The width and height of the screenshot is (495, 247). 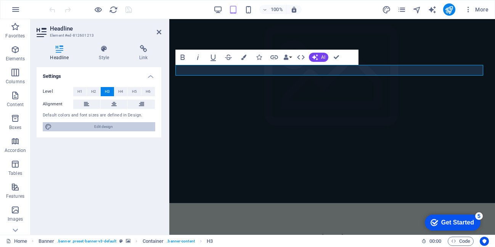 I want to click on button: H3, so click(x=107, y=91).